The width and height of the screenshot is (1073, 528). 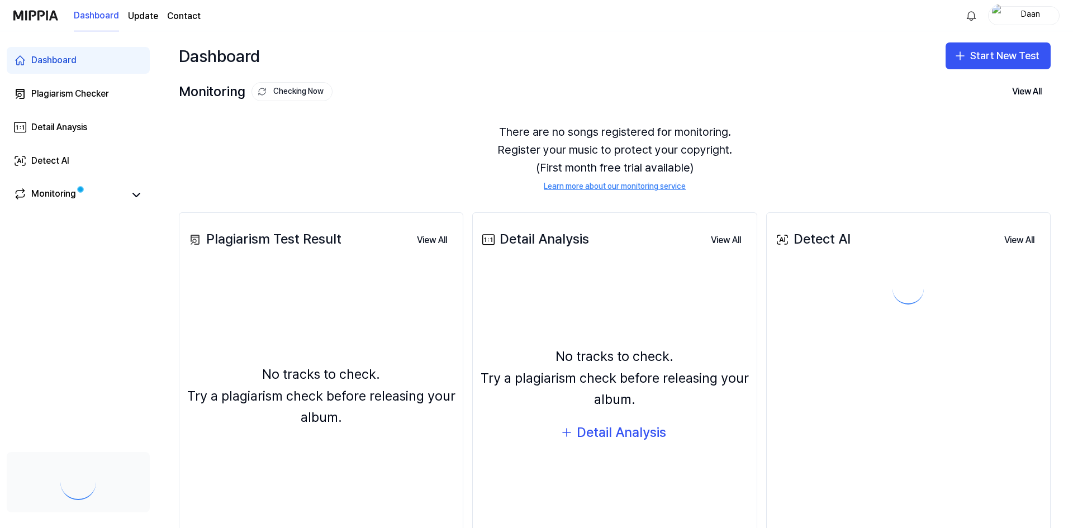 What do you see at coordinates (78, 94) in the screenshot?
I see `a: Plagiarism Checker` at bounding box center [78, 94].